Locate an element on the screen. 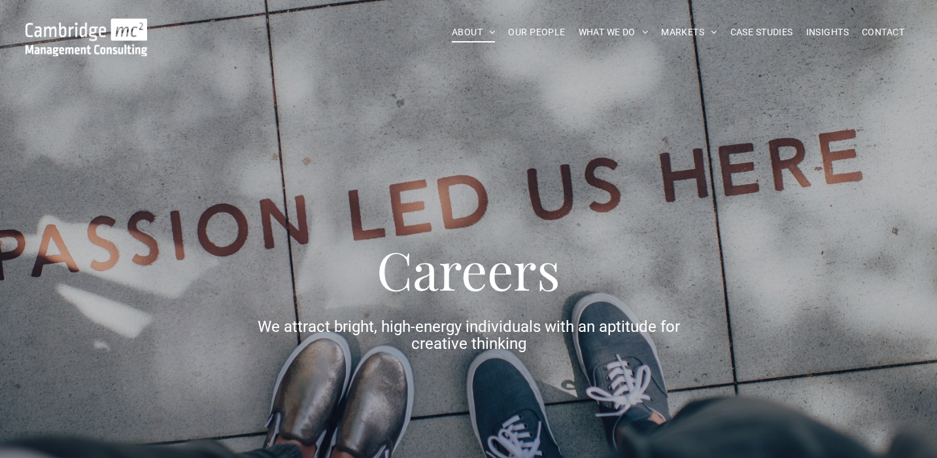 The image size is (937, 458). a: WHAT WE DO is located at coordinates (613, 32).